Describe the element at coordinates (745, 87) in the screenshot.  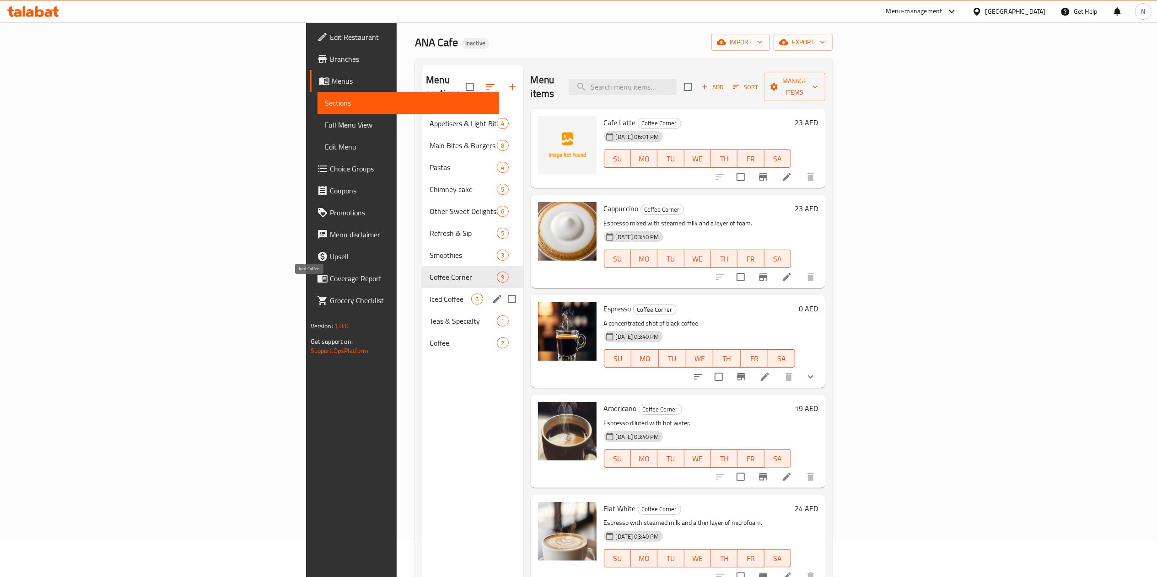
I see `span: Sort` at that location.